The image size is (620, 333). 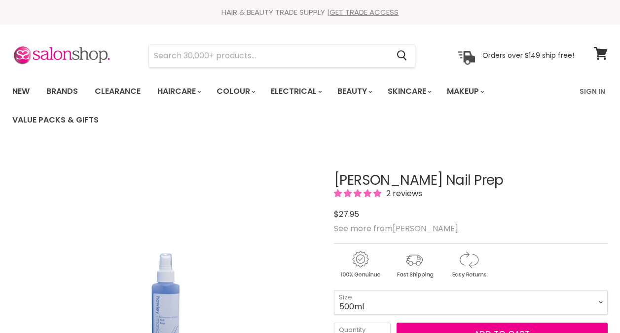 What do you see at coordinates (396, 228) in the screenshot?
I see `span: See more from` at bounding box center [396, 228].